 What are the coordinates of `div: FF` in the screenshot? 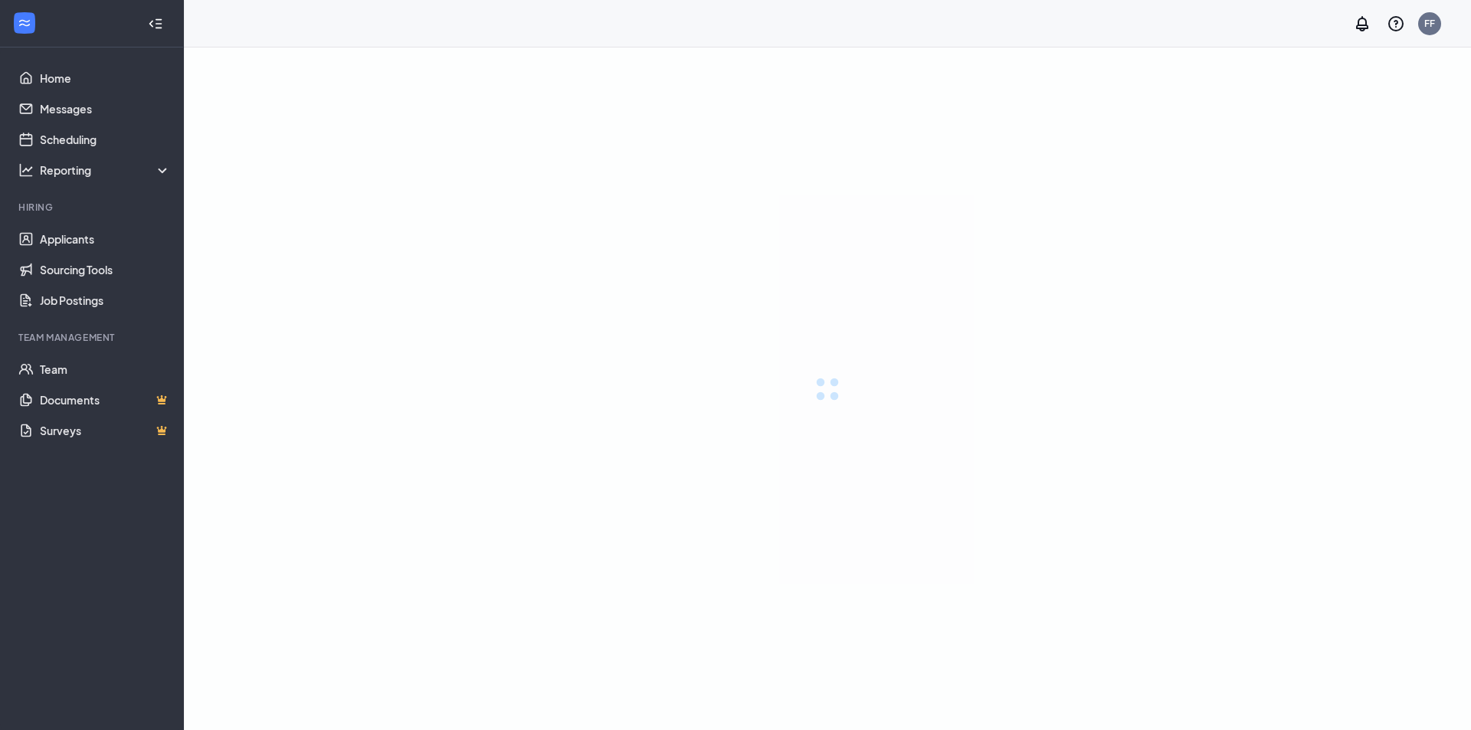 It's located at (1430, 23).